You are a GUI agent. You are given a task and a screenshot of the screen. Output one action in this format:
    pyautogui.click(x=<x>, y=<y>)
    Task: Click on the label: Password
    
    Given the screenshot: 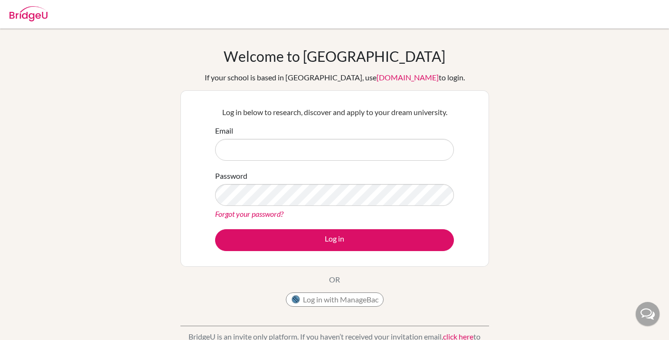 What is the action you would take?
    pyautogui.click(x=231, y=176)
    